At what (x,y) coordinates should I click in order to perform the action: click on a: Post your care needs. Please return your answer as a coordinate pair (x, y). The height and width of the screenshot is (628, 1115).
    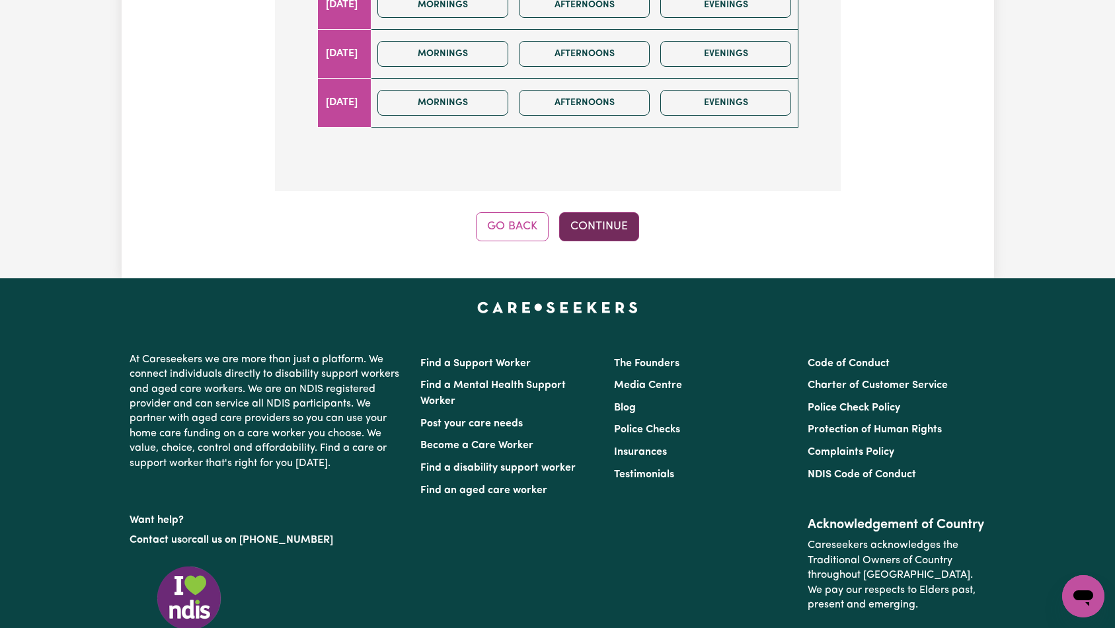
    Looking at the image, I should click on (471, 424).